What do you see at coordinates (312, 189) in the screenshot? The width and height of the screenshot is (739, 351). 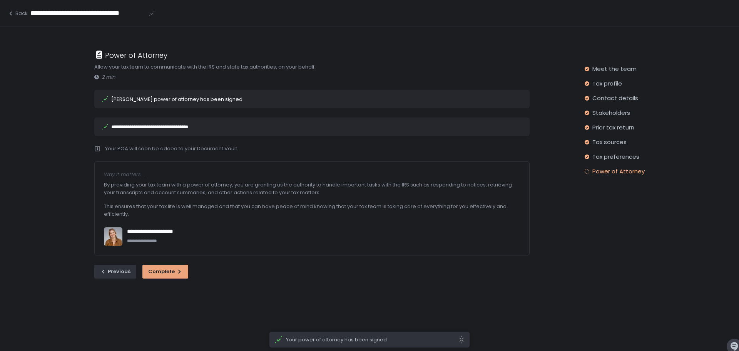 I see `div: By providing your tax team with a power of attorney, you are granting us the authority to handle ...` at bounding box center [312, 189].